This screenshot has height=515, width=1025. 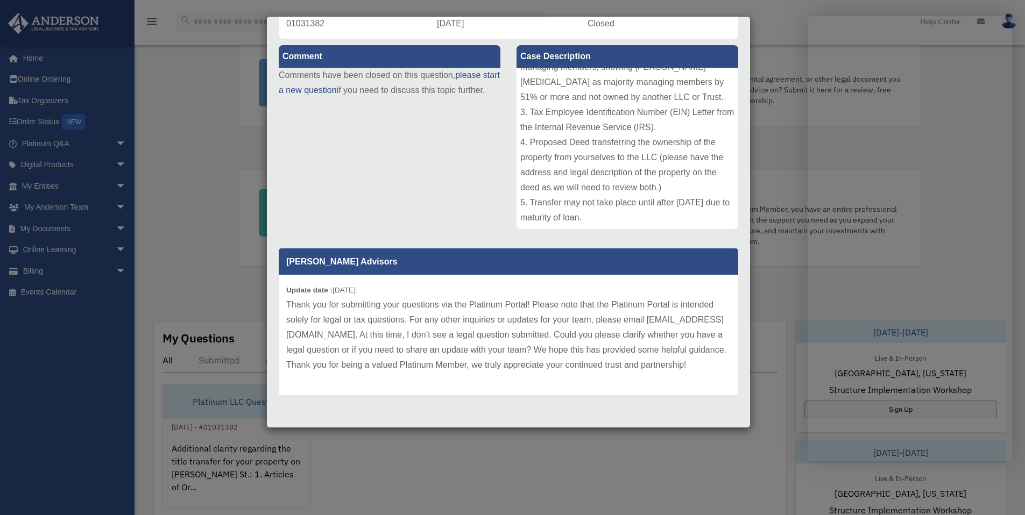 What do you see at coordinates (390, 83) in the screenshot?
I see `p: Comments have been closed on this question, if you need to discuss this topic further.` at bounding box center [390, 83].